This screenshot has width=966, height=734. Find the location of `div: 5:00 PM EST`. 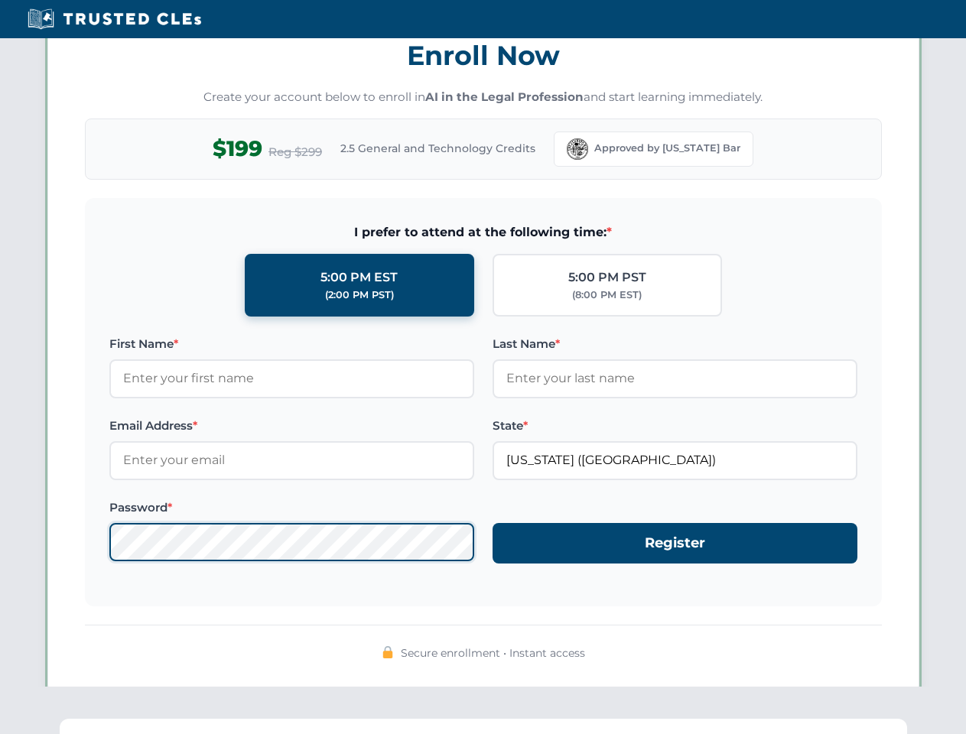

div: 5:00 PM EST is located at coordinates (359, 278).